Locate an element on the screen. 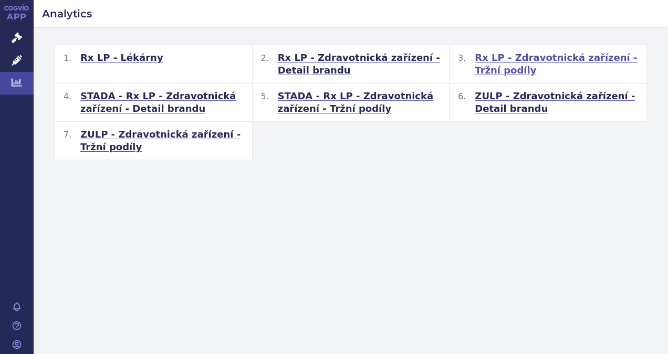  span: STADA - Rx LP - Zdravotnická zařízení - Detail brandu is located at coordinates (162, 102).